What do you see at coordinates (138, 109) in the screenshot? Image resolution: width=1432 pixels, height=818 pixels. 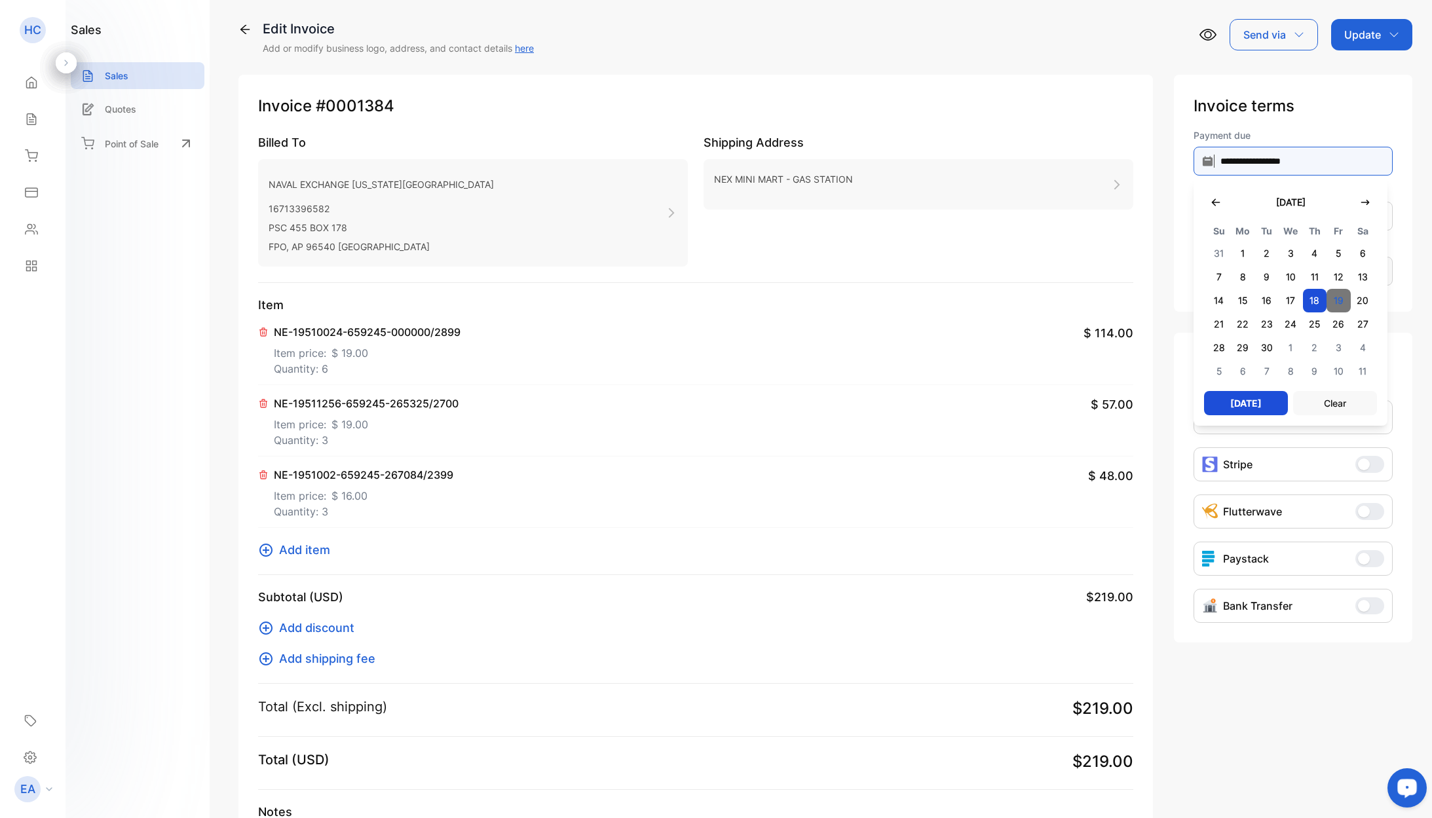 I see `a: Quotes` at bounding box center [138, 109].